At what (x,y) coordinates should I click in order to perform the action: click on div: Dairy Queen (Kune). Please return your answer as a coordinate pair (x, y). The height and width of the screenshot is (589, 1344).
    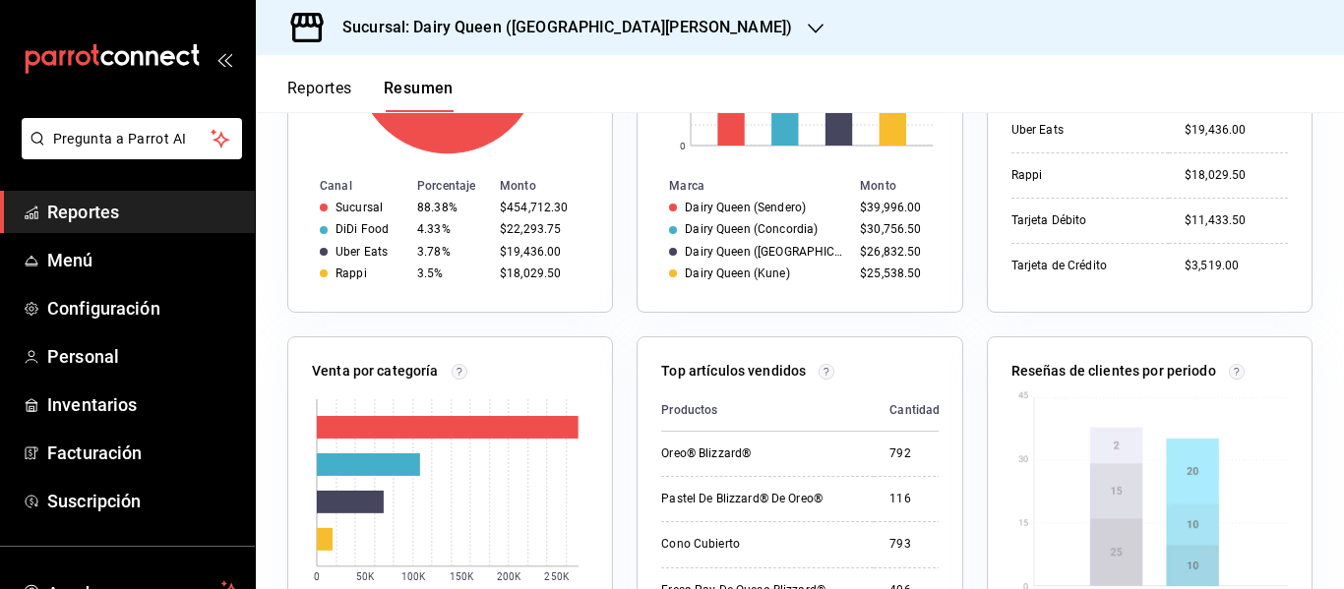
    Looking at the image, I should click on (737, 273).